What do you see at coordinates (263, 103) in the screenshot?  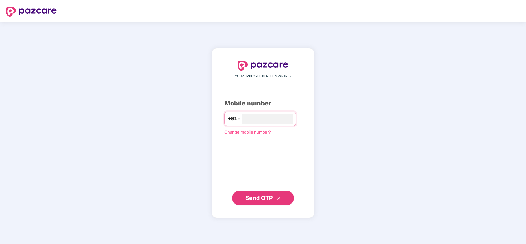 I see `div: Mobile number` at bounding box center [263, 103].